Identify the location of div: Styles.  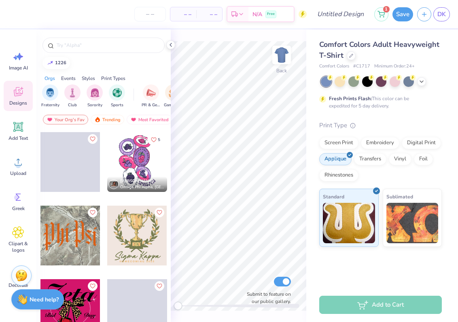
(88, 78).